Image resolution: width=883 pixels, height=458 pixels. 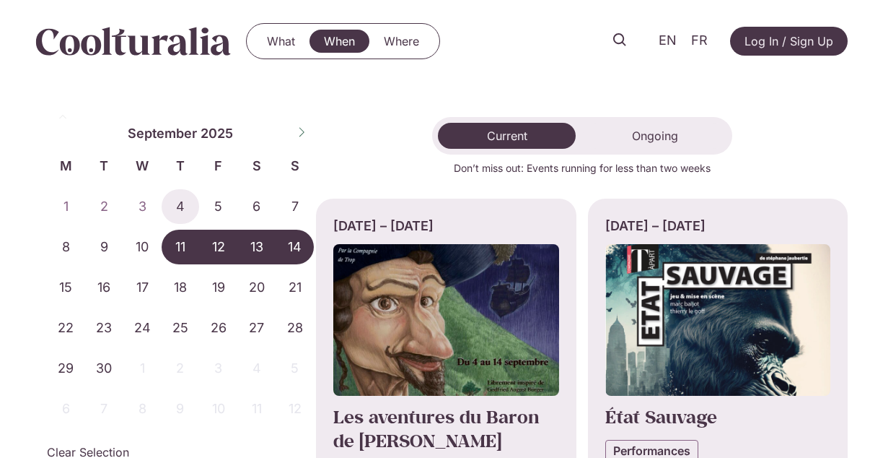 What do you see at coordinates (256, 206) in the screenshot?
I see `span: September 6, 2025` at bounding box center [256, 206].